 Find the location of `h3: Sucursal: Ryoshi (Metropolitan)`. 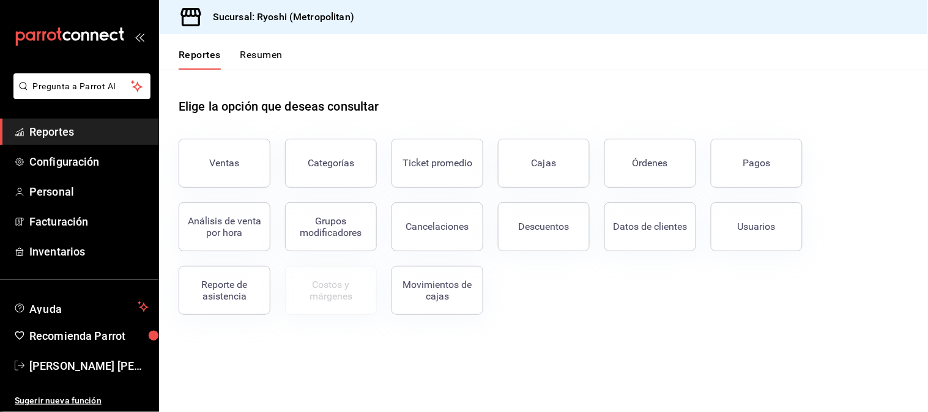

h3: Sucursal: Ryoshi (Metropolitan) is located at coordinates (278, 17).